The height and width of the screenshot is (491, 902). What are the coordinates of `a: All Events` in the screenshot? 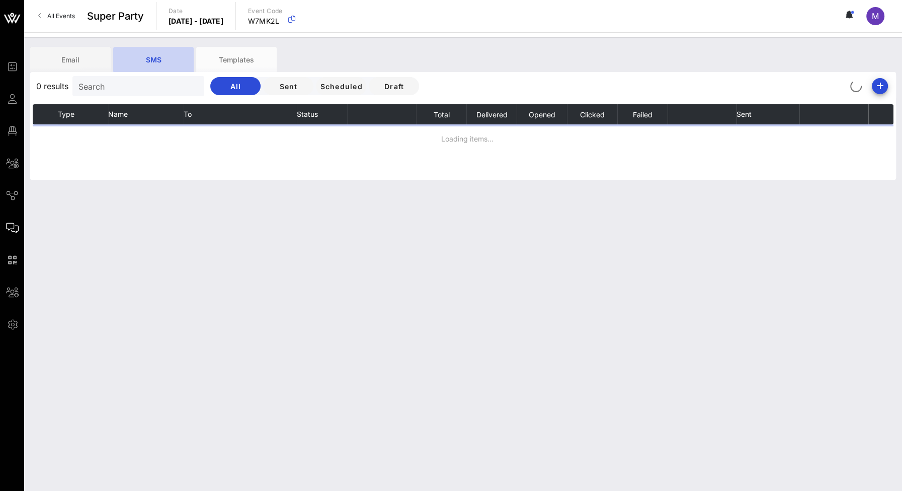 It's located at (56, 16).